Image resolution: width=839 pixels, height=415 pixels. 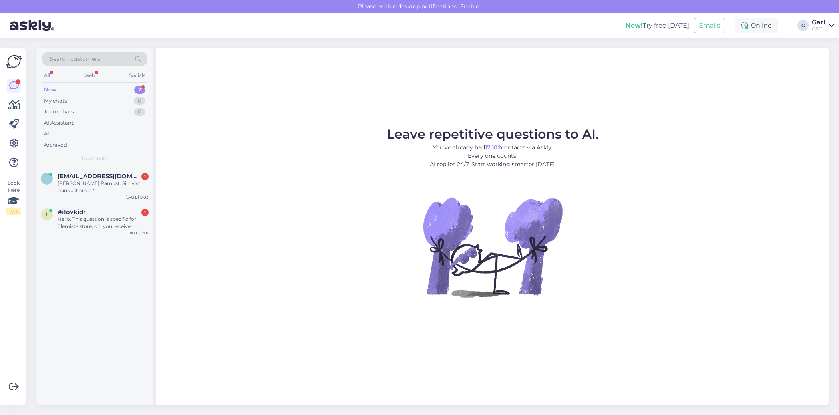 What do you see at coordinates (71, 212) in the screenshot?
I see `span: #i1ovkidr` at bounding box center [71, 212].